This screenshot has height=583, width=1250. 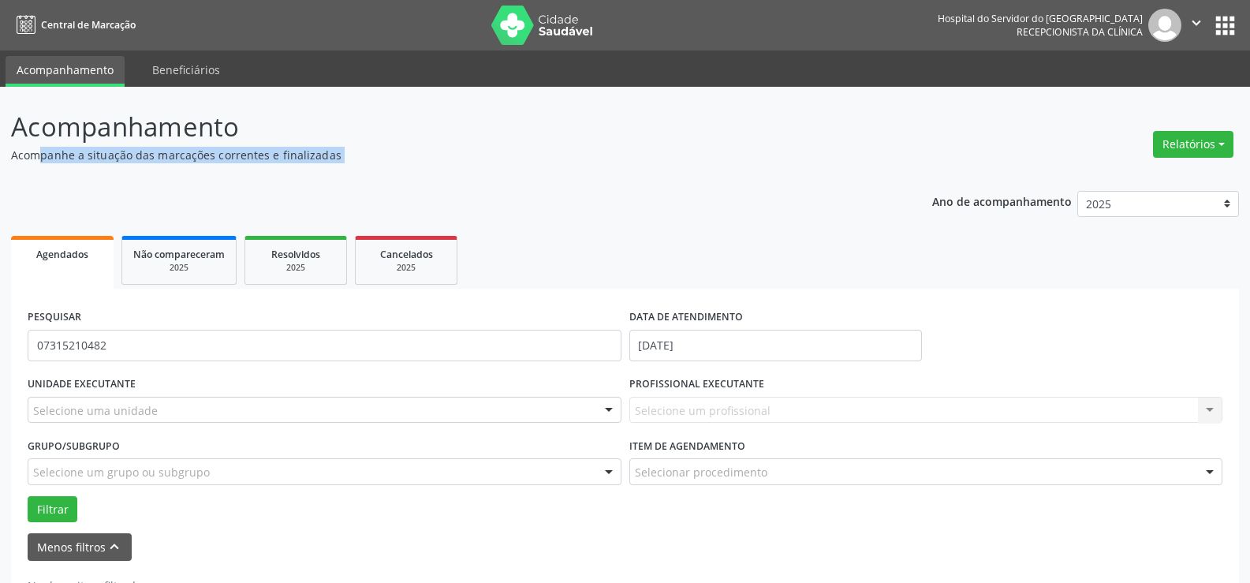 I want to click on p: Acompanhamento, so click(x=441, y=127).